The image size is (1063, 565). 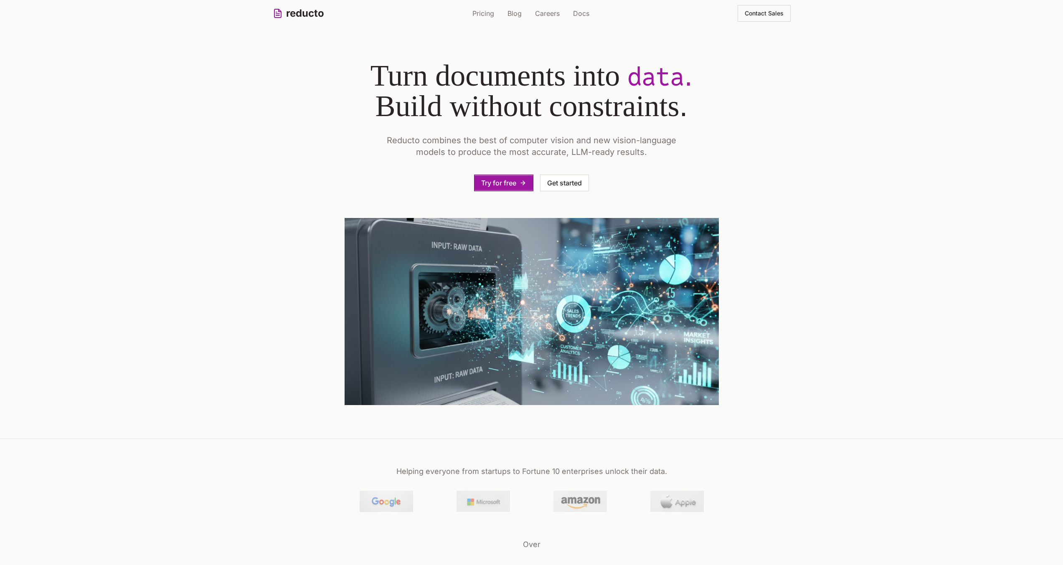 I want to click on p: Helping everyone from startups to Fortune 10 enterprises unlock their data., so click(x=532, y=472).